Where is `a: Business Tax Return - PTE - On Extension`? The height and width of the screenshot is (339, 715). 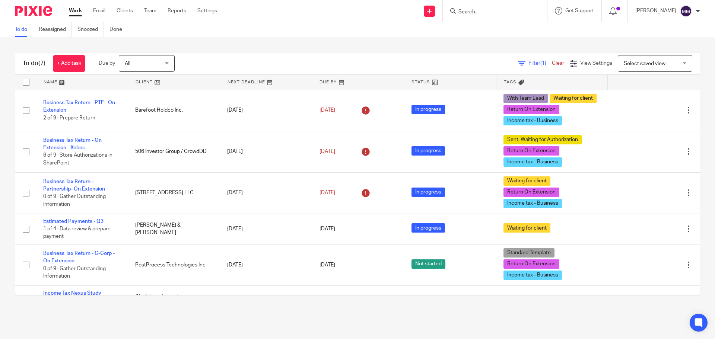 a: Business Tax Return - PTE - On Extension is located at coordinates (79, 107).